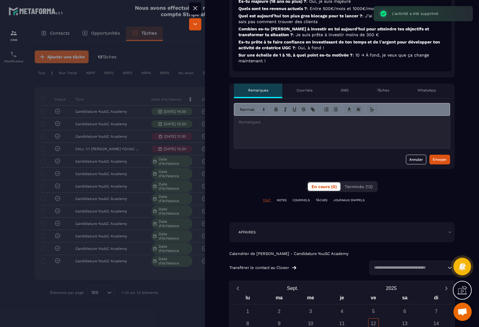 The image size is (479, 327). What do you see at coordinates (304, 90) in the screenshot?
I see `p: Courriels` at bounding box center [304, 90].